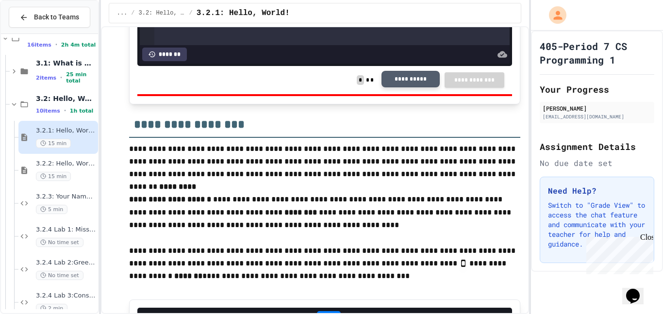 This screenshot has width=663, height=314. I want to click on h3: Need Help?, so click(597, 191).